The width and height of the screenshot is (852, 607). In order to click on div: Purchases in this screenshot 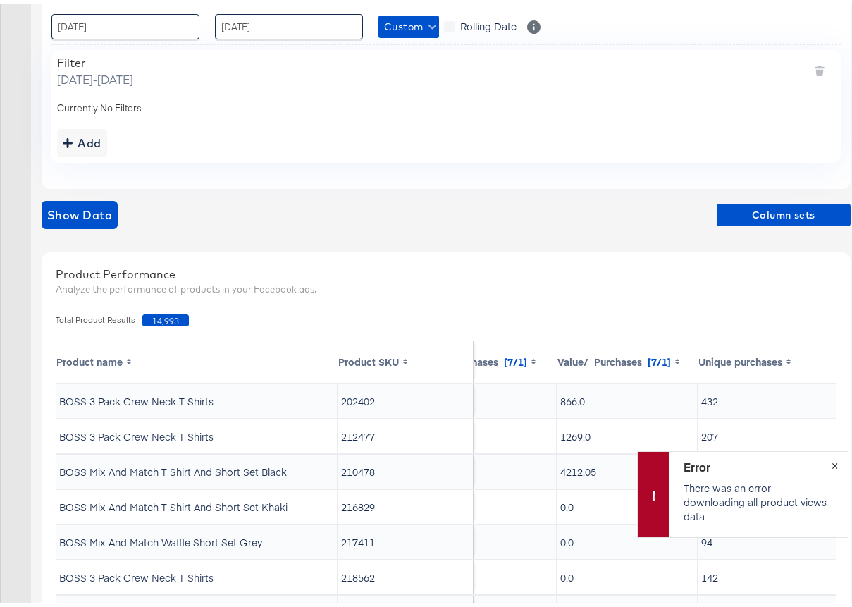, I will do `click(614, 358)`.